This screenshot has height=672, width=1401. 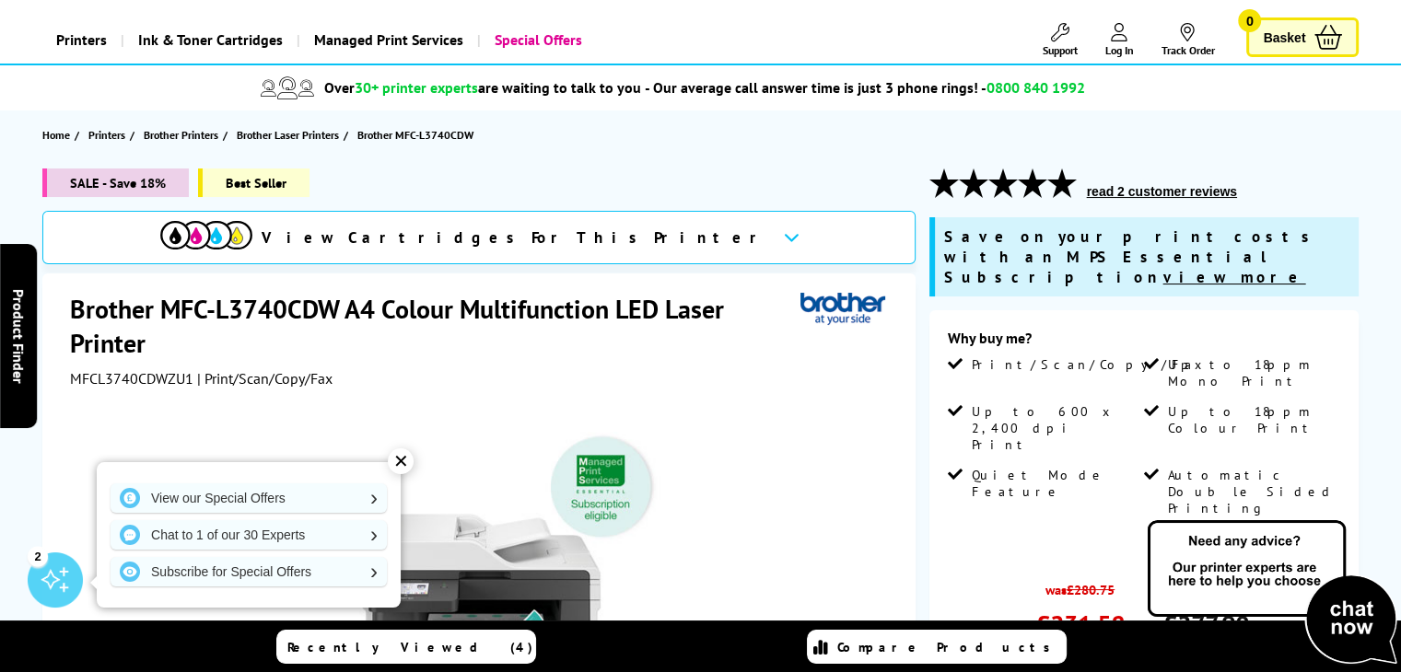 What do you see at coordinates (1055, 484) in the screenshot?
I see `span: Quiet Mode Feature` at bounding box center [1055, 484].